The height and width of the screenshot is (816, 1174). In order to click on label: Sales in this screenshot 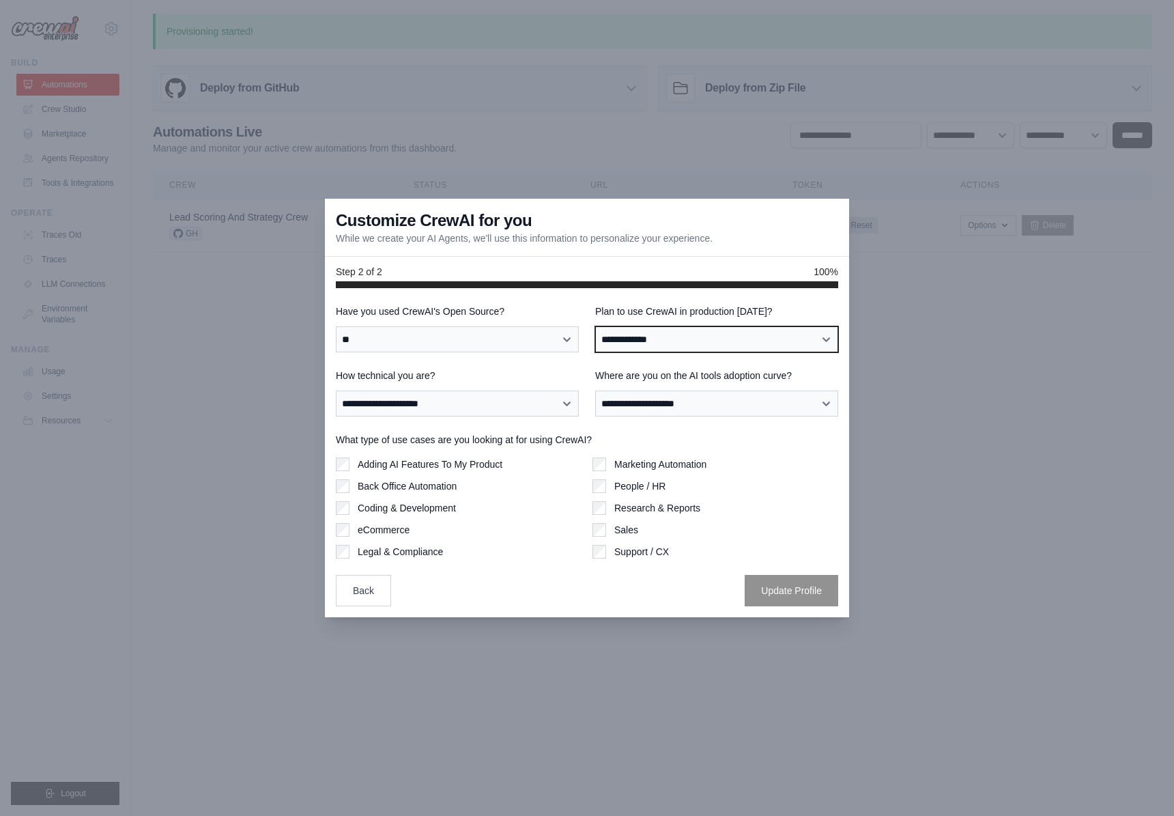, I will do `click(626, 530)`.